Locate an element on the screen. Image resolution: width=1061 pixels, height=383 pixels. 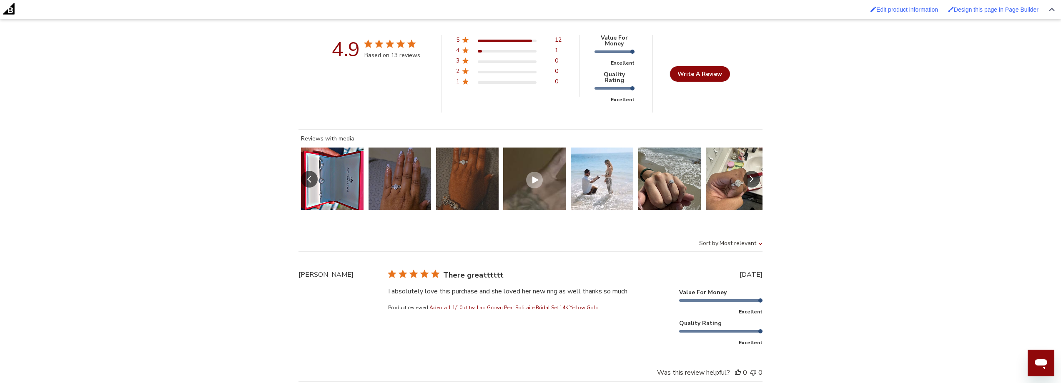
button: Slide 2 of 8. Image of customer. is located at coordinates (400, 179).